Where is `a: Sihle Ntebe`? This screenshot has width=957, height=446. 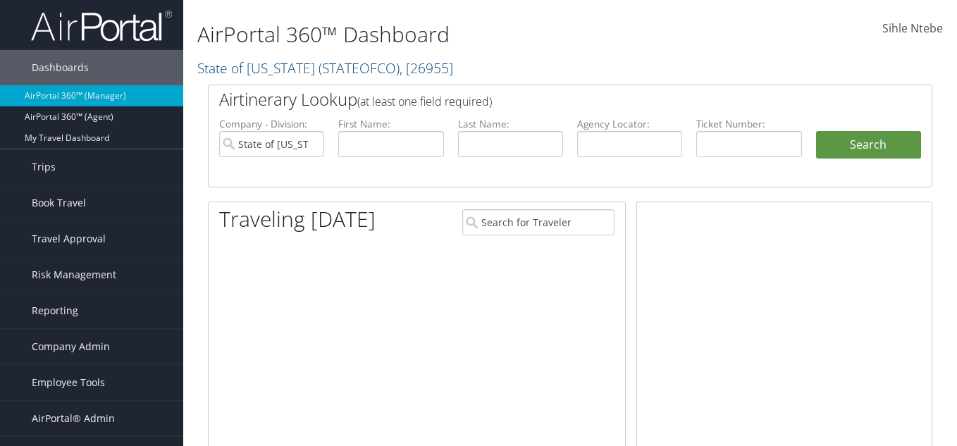 a: Sihle Ntebe is located at coordinates (913, 29).